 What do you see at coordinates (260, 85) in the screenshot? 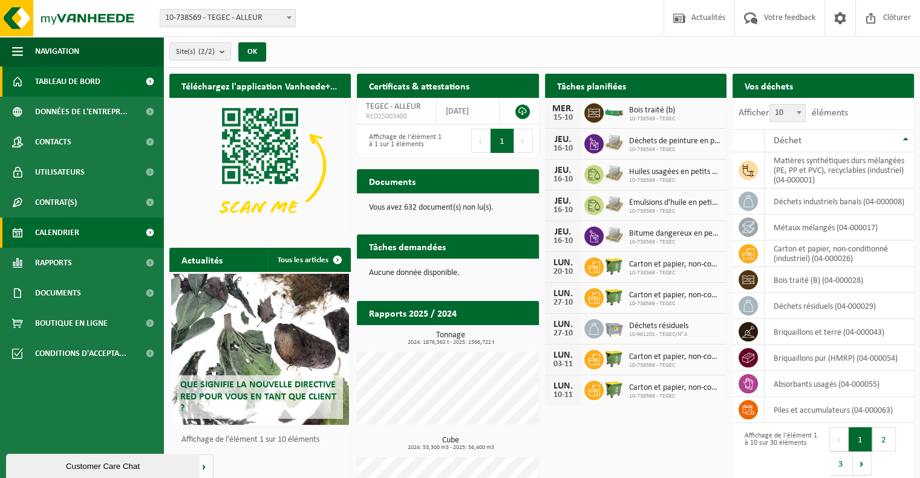
I see `h2: Téléchargez l'application Vanheede+ maintenant!` at bounding box center [260, 85].